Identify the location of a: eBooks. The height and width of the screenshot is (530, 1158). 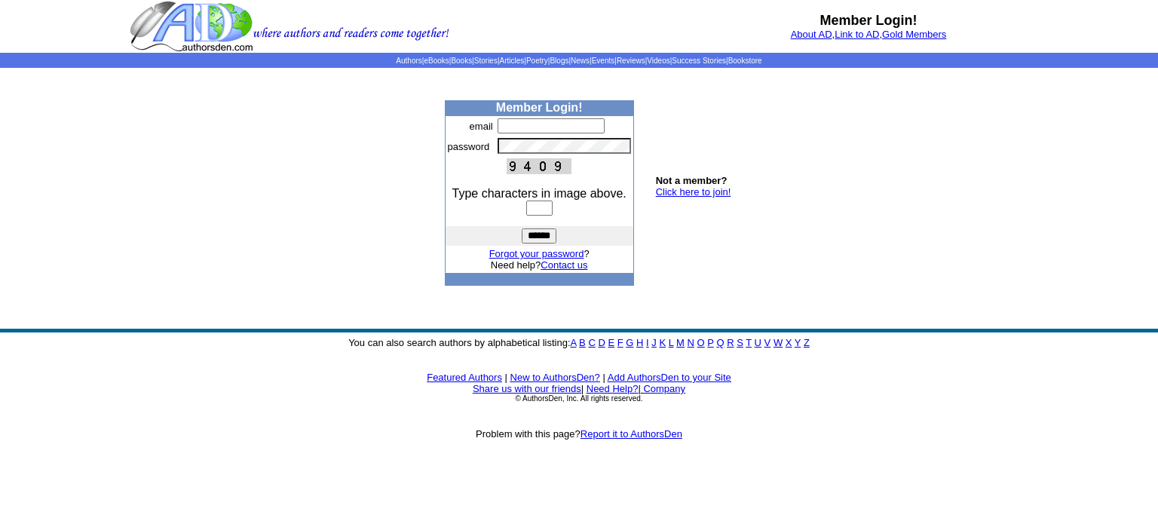
(436, 60).